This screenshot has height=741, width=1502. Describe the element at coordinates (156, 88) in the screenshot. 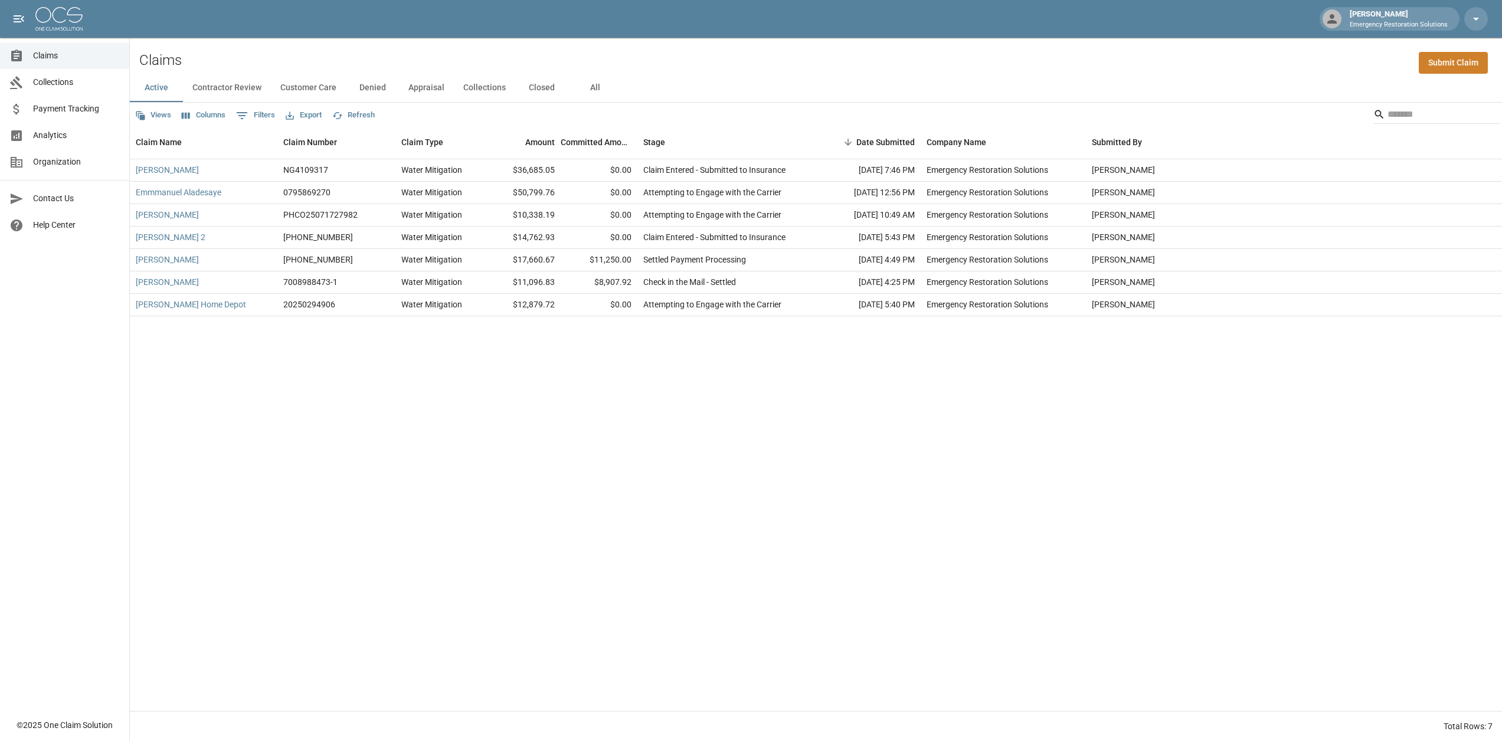

I see `button: Active` at that location.